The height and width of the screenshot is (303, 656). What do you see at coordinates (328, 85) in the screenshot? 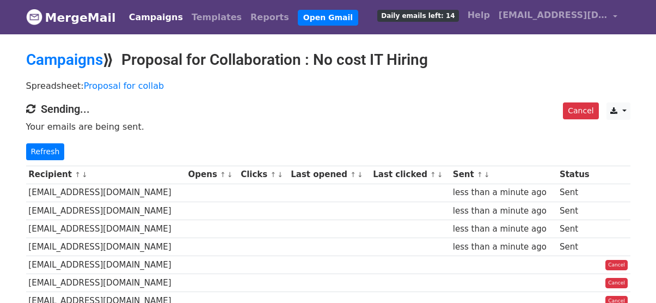
I see `p: Spreadsheet:` at bounding box center [328, 85].